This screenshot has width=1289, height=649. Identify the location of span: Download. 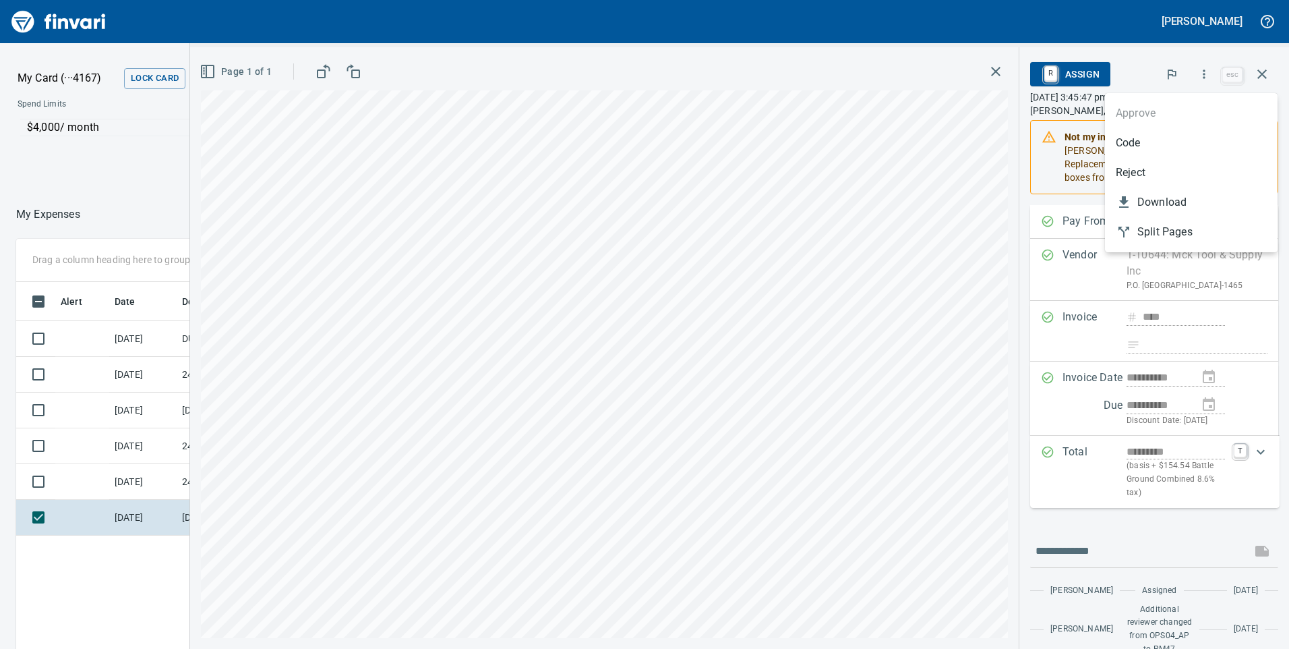
(1202, 202).